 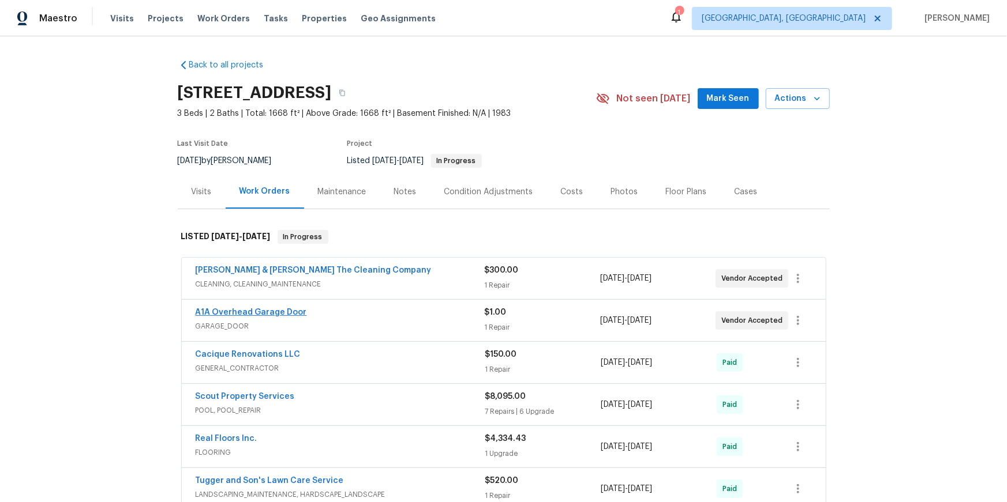 What do you see at coordinates (342, 93) in the screenshot?
I see `button: Copy Address` at bounding box center [342, 93].